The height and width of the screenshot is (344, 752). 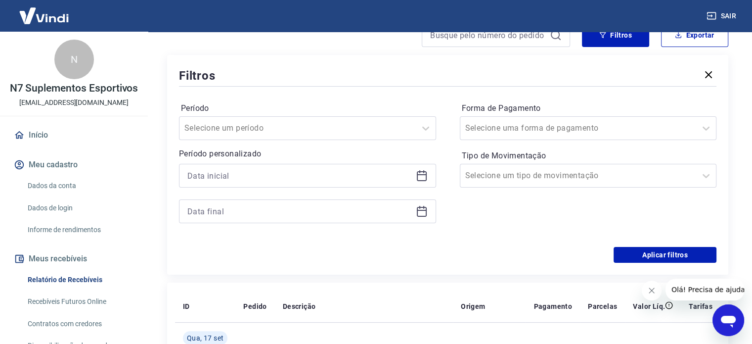 I want to click on span: Qua, 17 set, so click(x=205, y=338).